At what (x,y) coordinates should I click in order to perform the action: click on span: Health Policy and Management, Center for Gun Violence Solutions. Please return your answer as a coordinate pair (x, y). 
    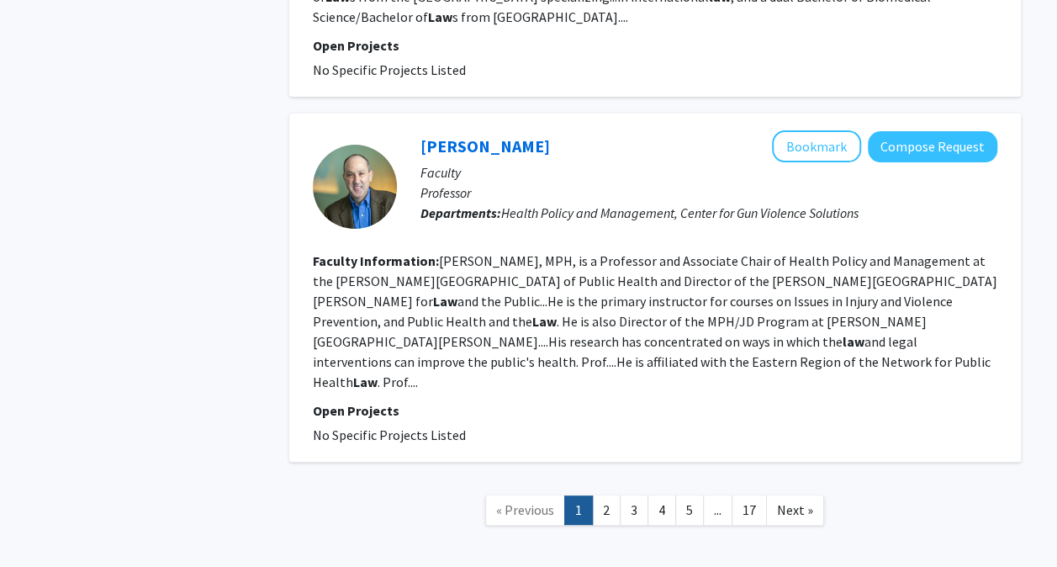
    Looking at the image, I should click on (679, 213).